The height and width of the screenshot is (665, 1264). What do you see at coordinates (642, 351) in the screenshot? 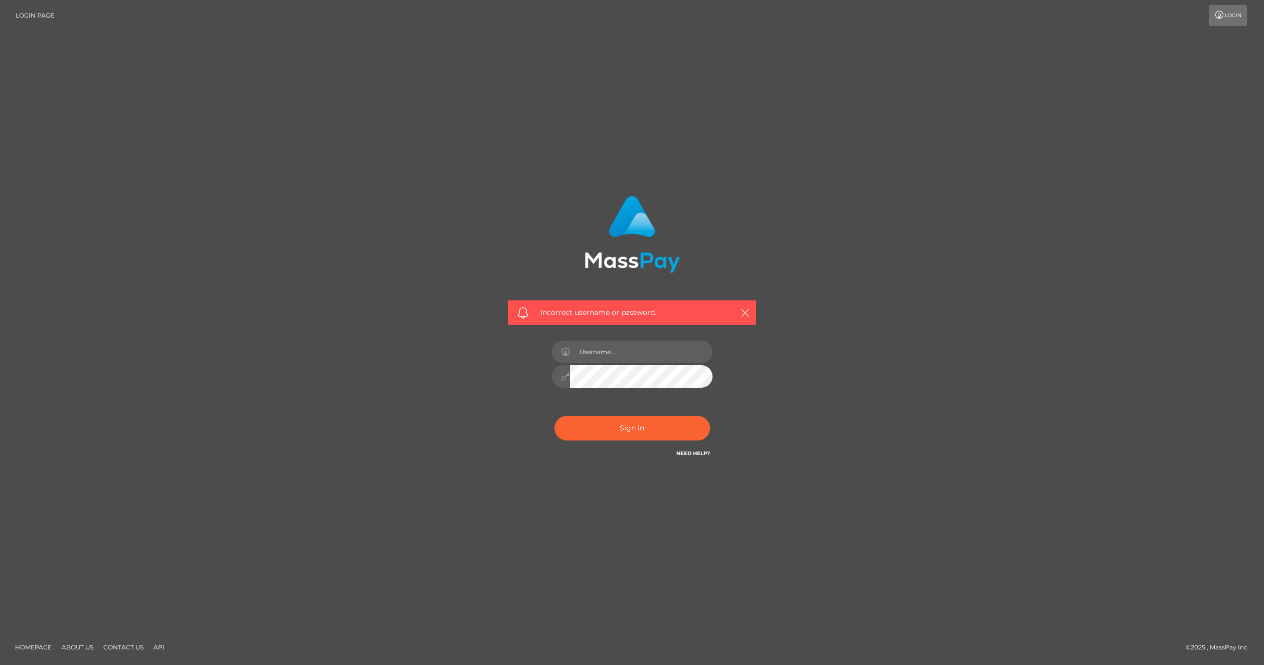
I see `input: Username...` at bounding box center [642, 351].